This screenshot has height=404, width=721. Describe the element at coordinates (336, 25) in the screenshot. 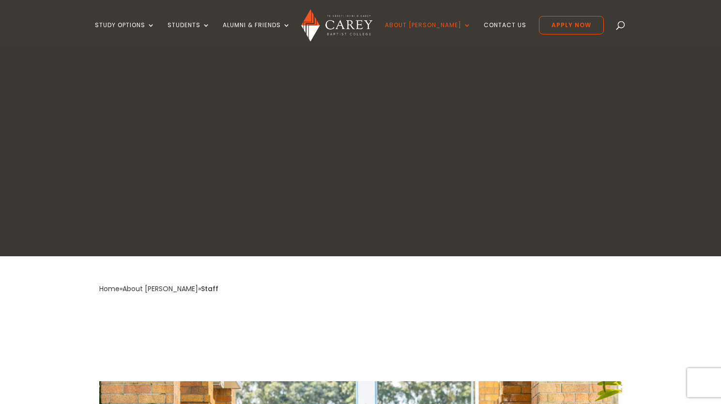

I see `img: Carey Baptist College` at that location.